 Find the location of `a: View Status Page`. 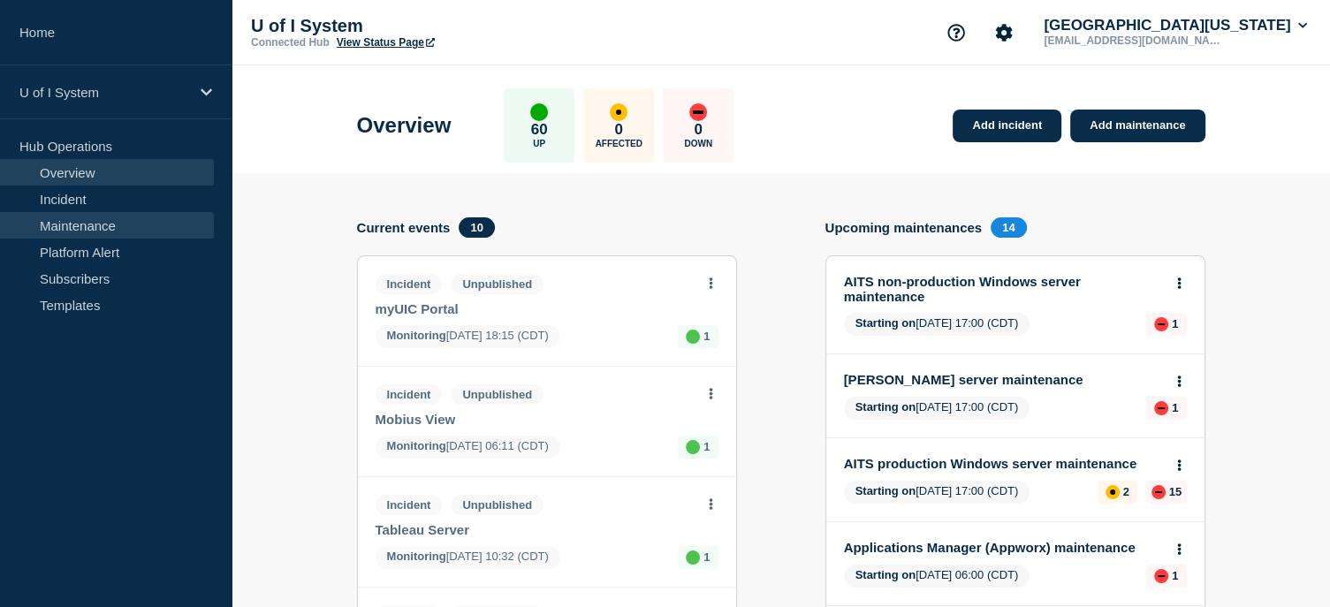

a: View Status Page is located at coordinates (385, 42).